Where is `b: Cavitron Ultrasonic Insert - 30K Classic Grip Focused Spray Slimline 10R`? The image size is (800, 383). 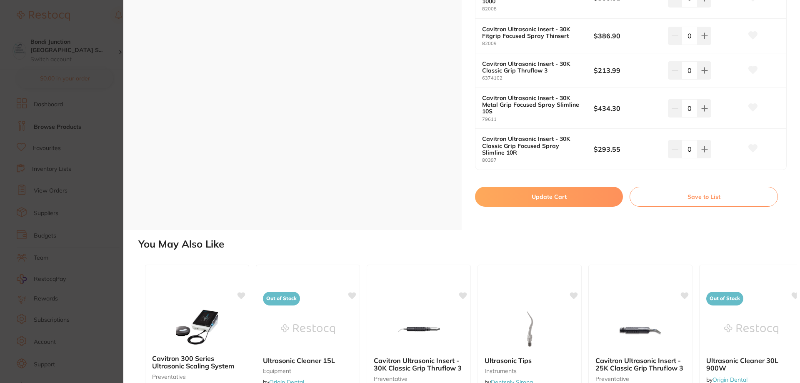
b: Cavitron Ultrasonic Insert - 30K Classic Grip Focused Spray Slimline 10R is located at coordinates (532, 145).